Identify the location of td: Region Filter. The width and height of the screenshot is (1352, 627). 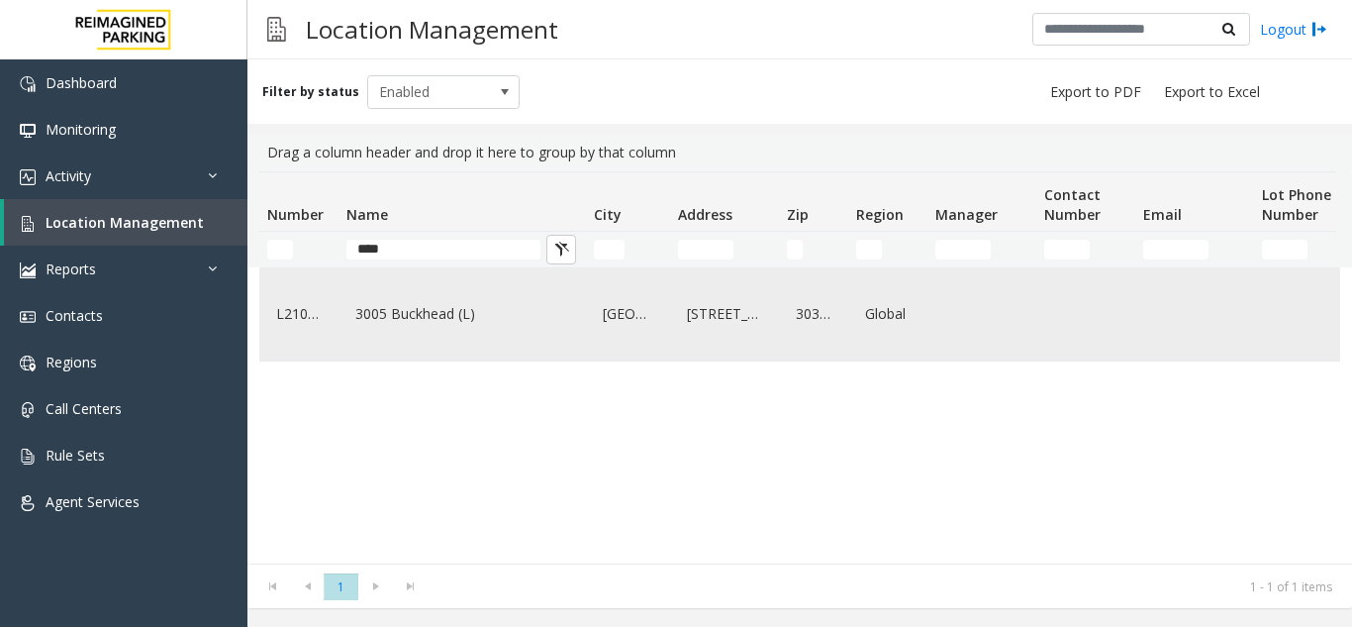
(888, 249).